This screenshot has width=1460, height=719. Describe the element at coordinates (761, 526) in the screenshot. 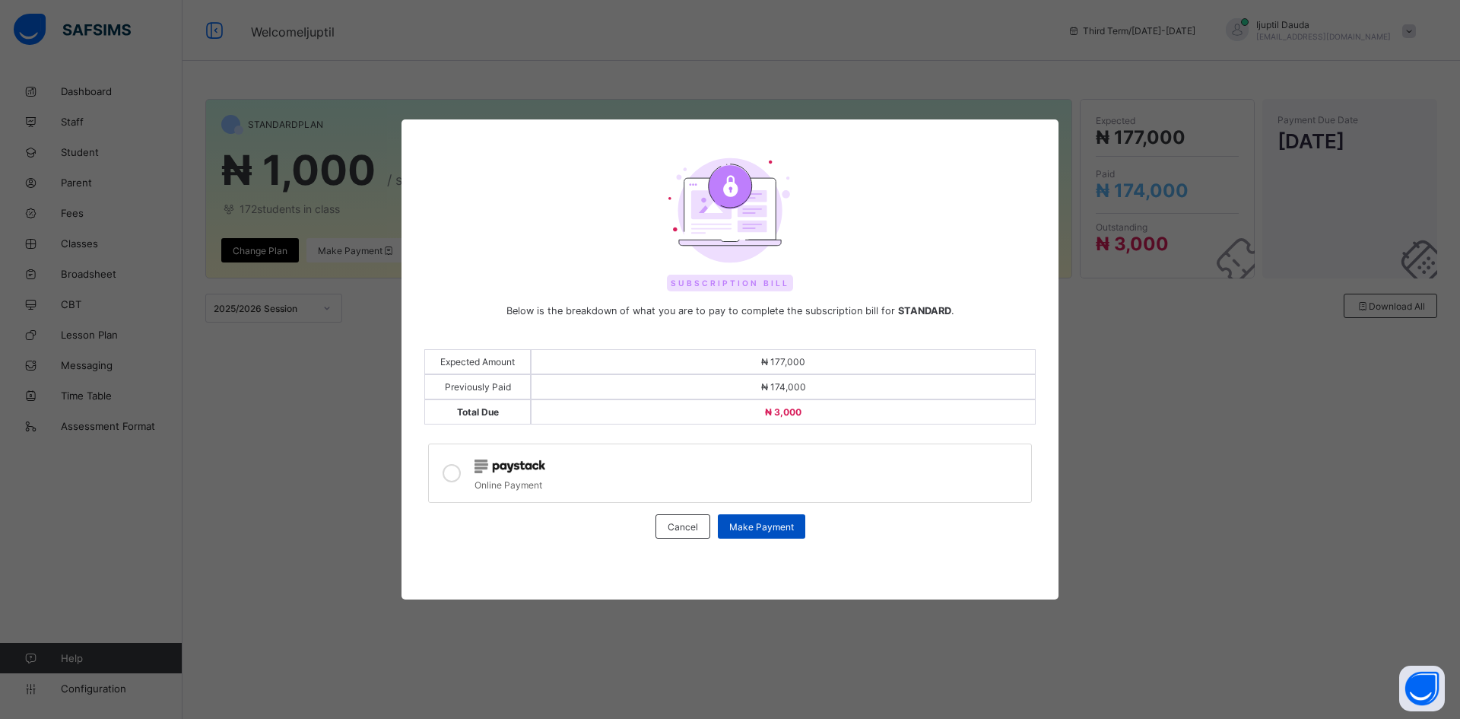

I see `span: Make Payment` at that location.